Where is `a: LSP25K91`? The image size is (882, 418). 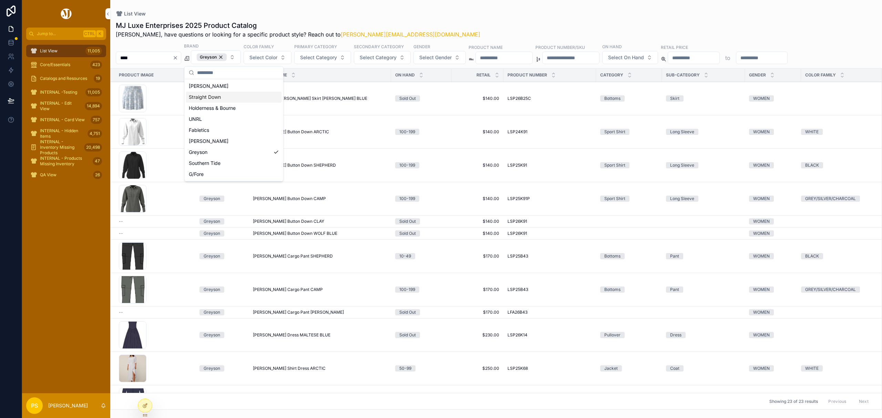
a: LSP25K91 is located at coordinates (550, 165).